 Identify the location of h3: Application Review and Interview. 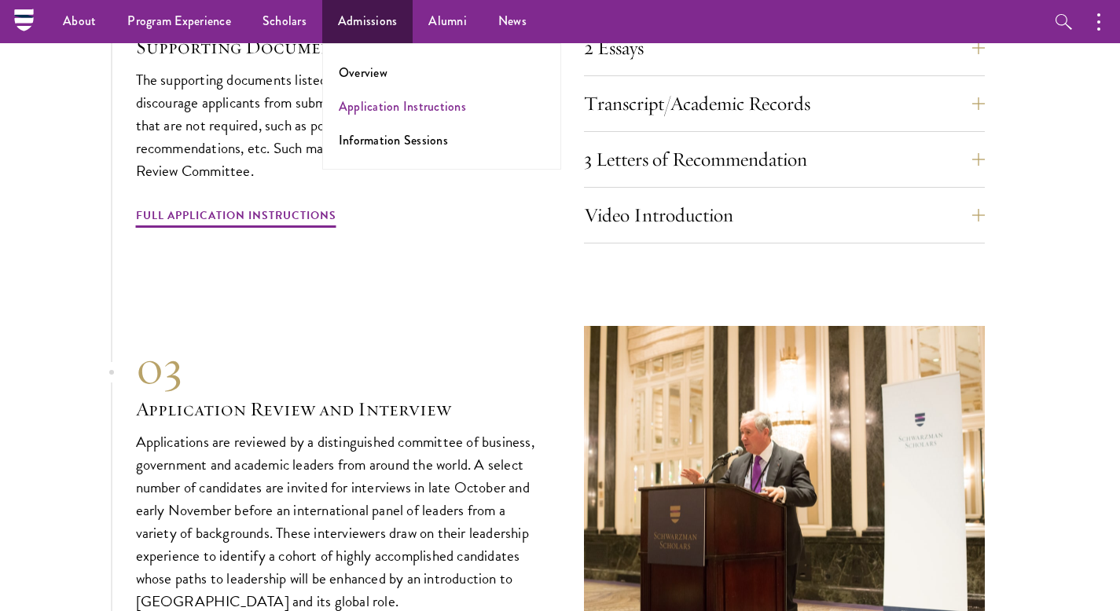
(336, 409).